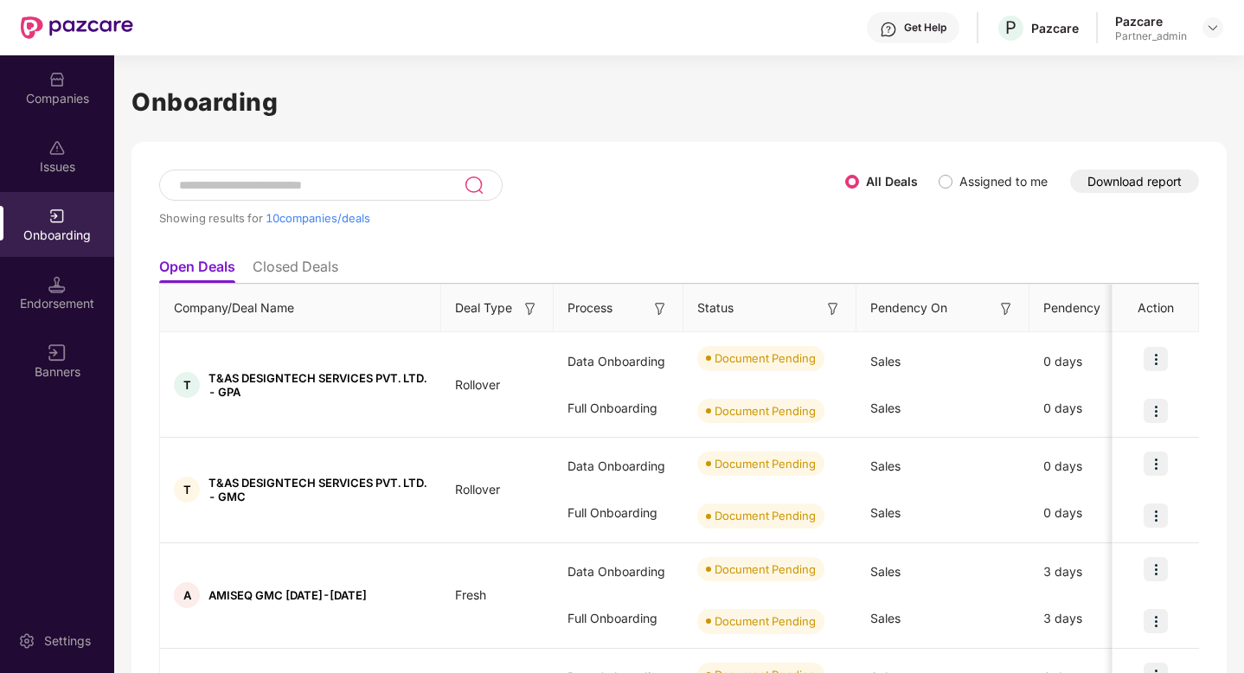 The height and width of the screenshot is (673, 1244). I want to click on span: Pendency, so click(1087, 308).